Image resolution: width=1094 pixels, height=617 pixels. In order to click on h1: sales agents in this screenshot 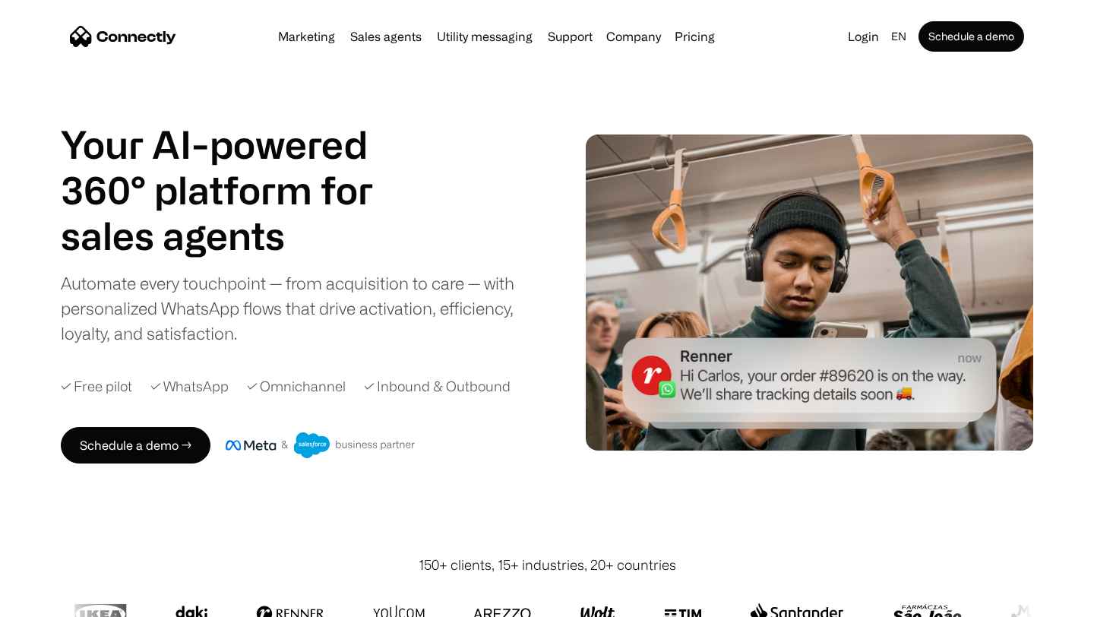, I will do `click(236, 236)`.